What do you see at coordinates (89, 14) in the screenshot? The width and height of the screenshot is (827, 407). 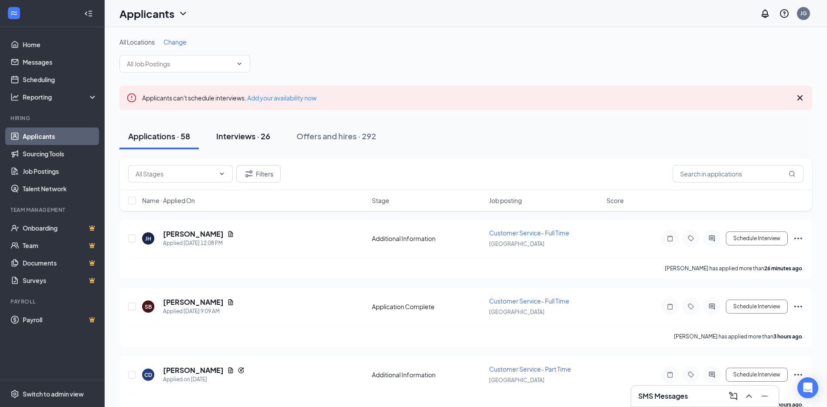 I see `svg: Collapse` at bounding box center [89, 14].